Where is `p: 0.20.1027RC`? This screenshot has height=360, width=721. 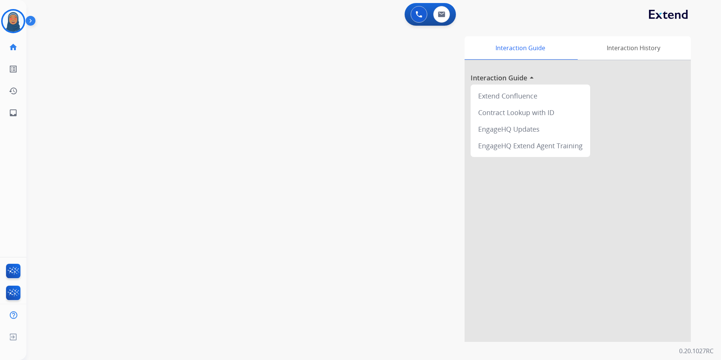 p: 0.20.1027RC is located at coordinates (696, 351).